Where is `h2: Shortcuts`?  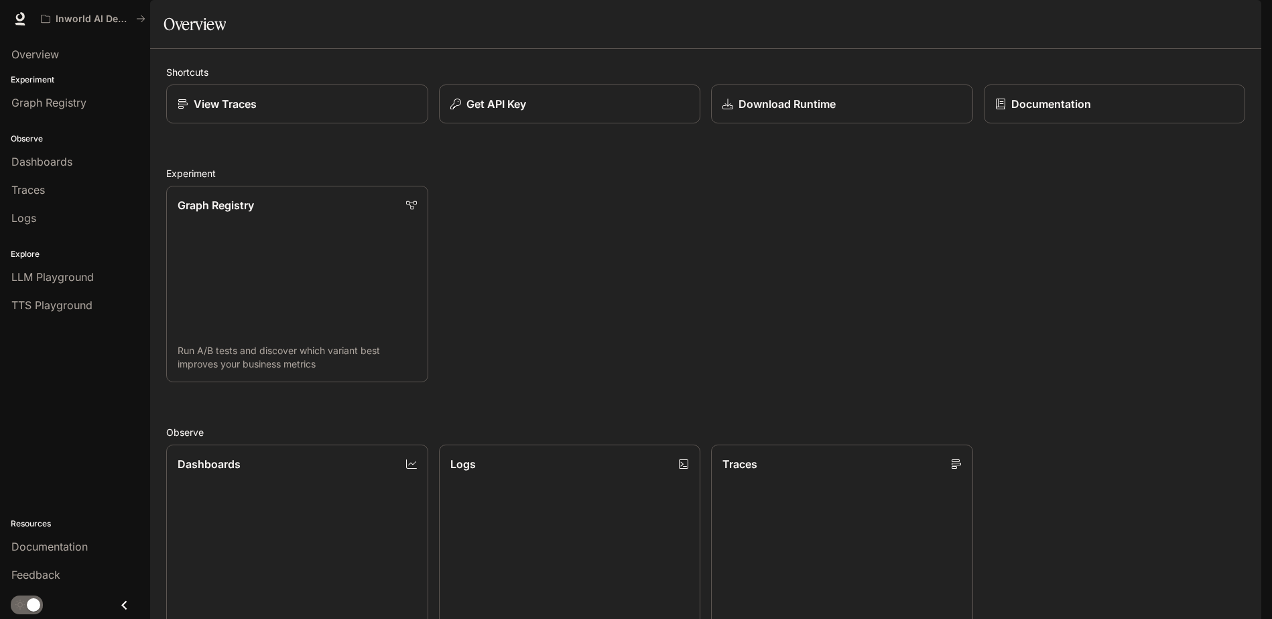 h2: Shortcuts is located at coordinates (706, 72).